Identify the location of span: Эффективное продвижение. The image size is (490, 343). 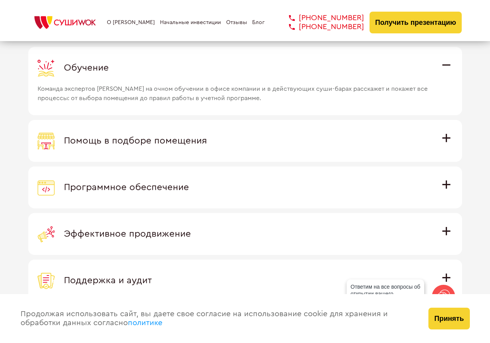
(128, 234).